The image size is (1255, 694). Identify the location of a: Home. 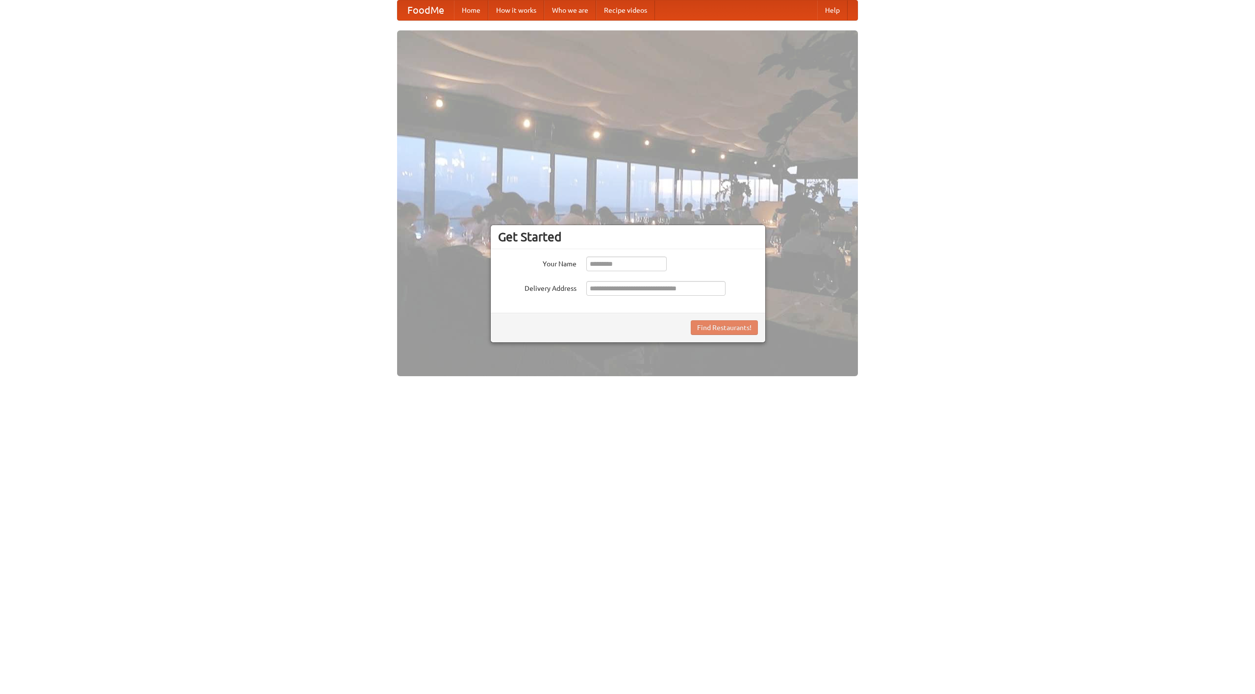
(471, 10).